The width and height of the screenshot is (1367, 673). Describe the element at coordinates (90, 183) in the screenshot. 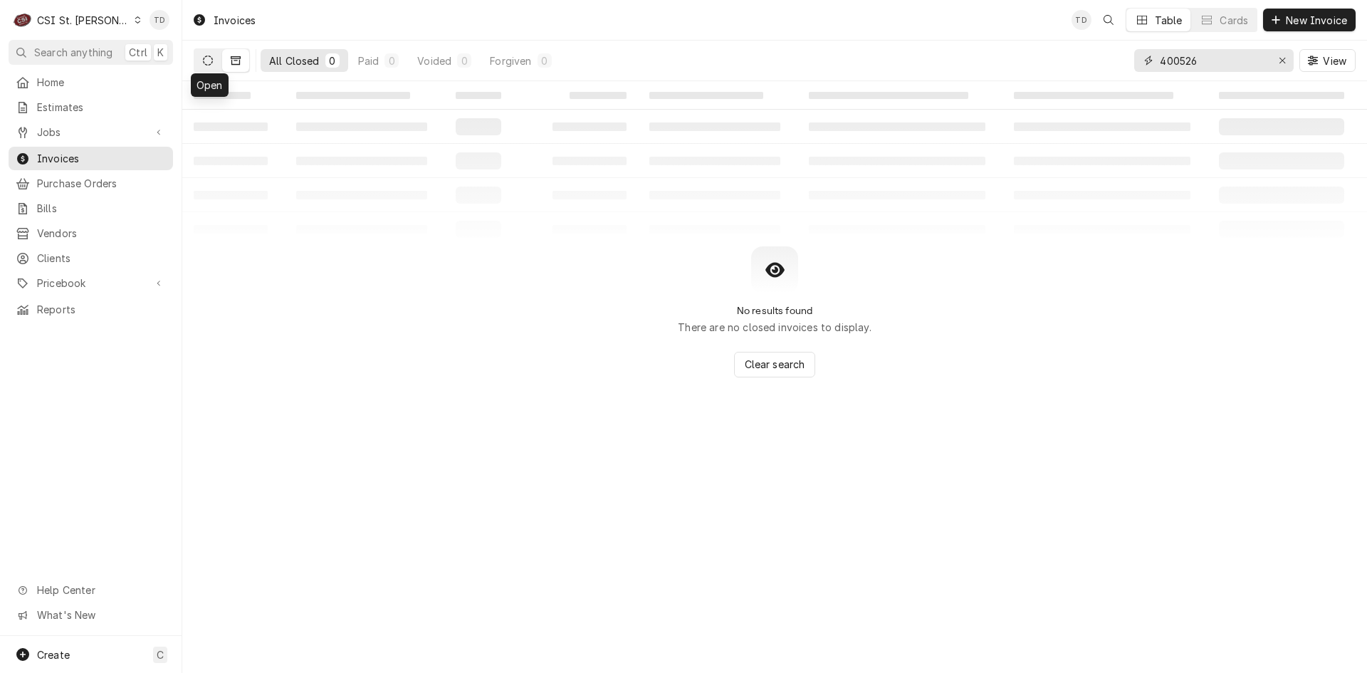

I see `a: Purchase Orders` at that location.